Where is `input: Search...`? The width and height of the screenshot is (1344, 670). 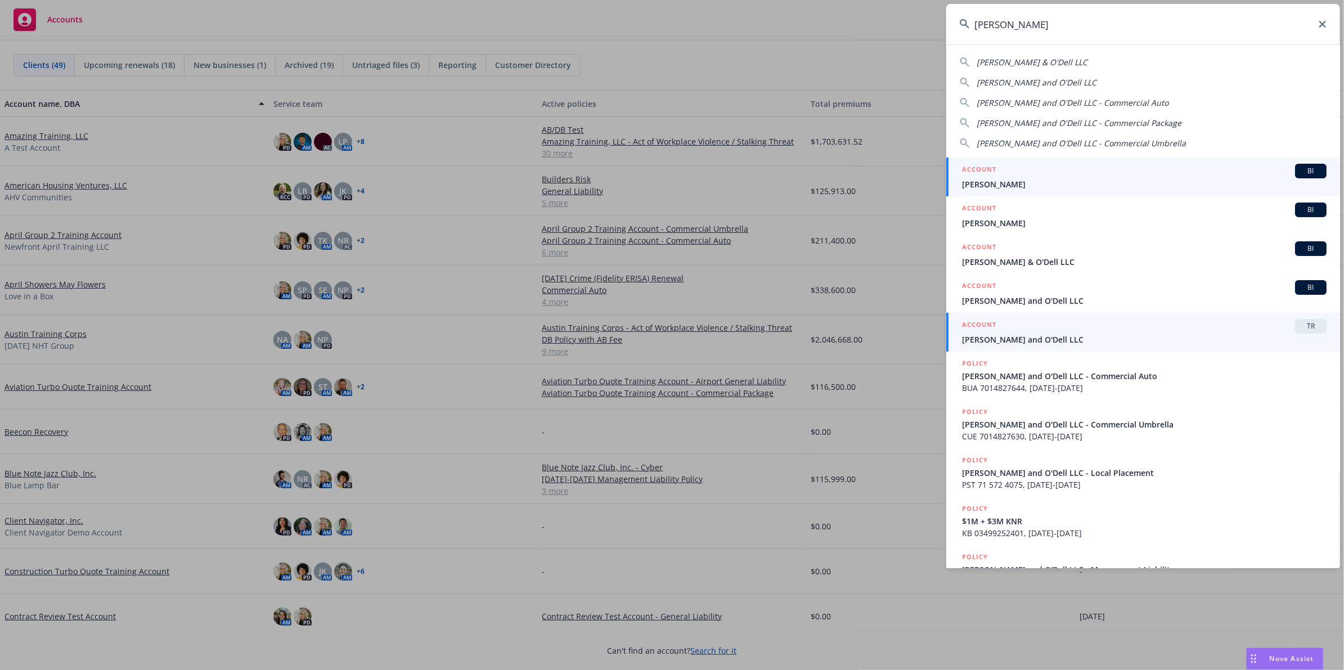 input: Search... is located at coordinates (1143, 24).